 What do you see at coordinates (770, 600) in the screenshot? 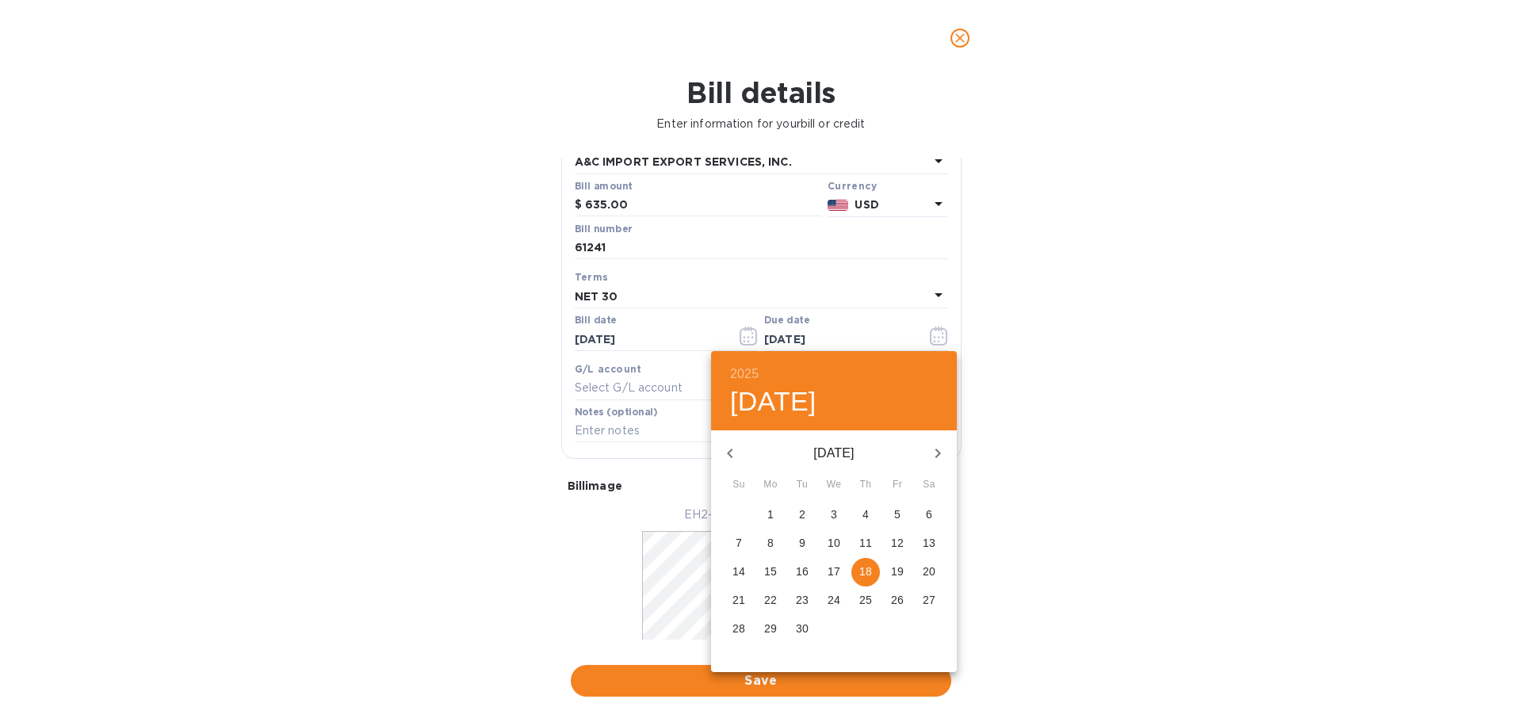
I see `p: 22` at bounding box center [770, 600].